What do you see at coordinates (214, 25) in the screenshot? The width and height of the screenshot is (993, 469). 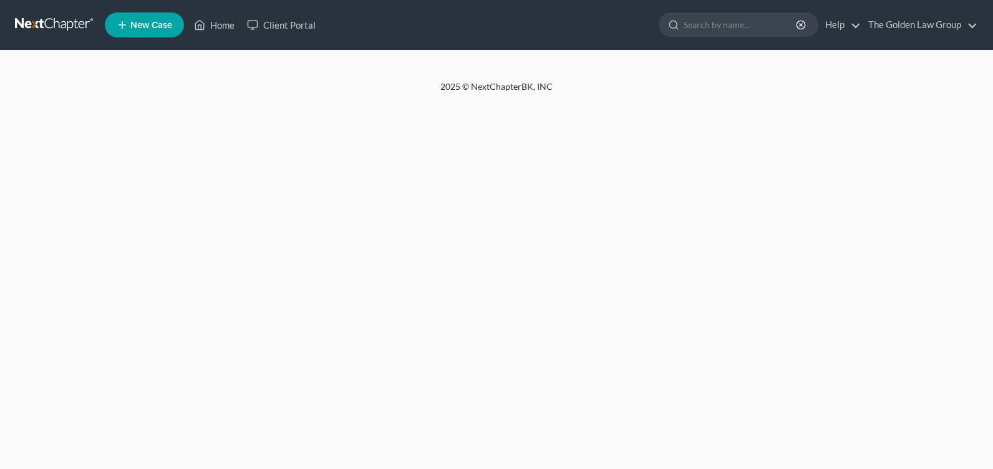 I see `a: Home` at bounding box center [214, 25].